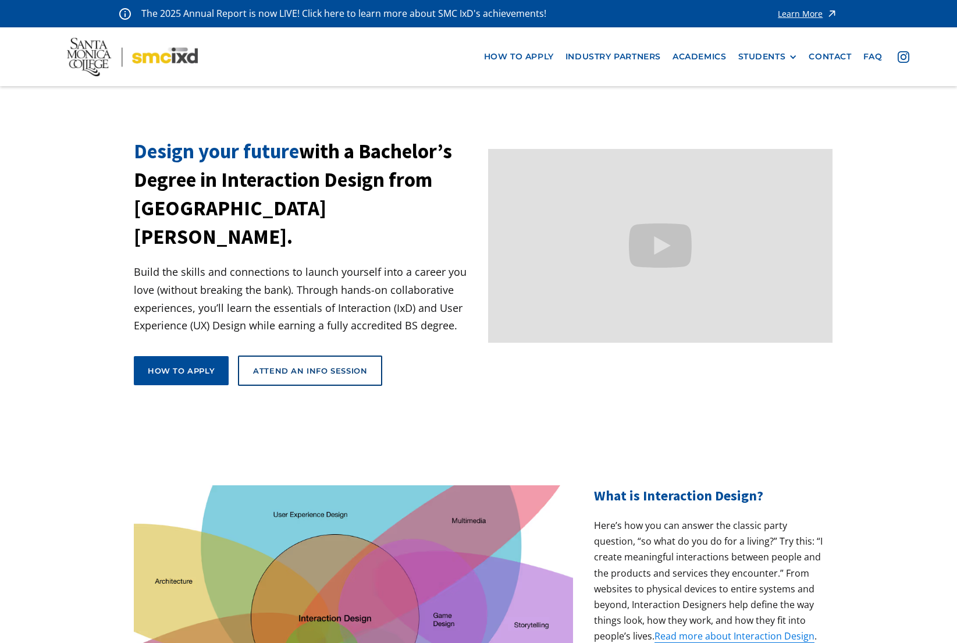  Describe the element at coordinates (345, 13) in the screenshot. I see `p: The 2025 Annual Report is now LIVE! Click here to learn more about SMC IxD's achievements!` at that location.